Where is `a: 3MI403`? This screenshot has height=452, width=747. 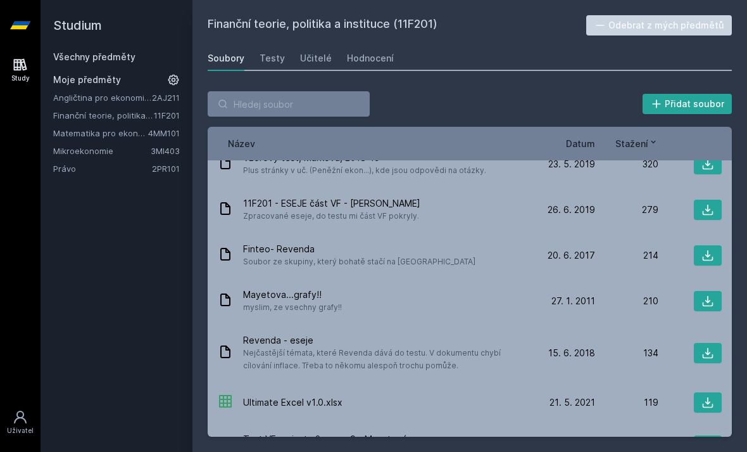
a: 3MI403 is located at coordinates (165, 151).